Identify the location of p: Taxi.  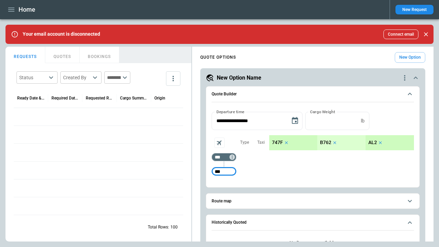
(261, 142).